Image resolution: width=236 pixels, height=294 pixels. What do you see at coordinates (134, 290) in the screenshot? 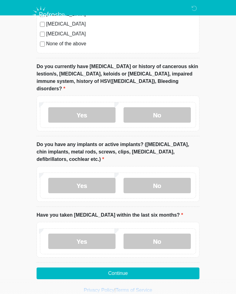
I see `a: Terms of Service` at bounding box center [134, 290].